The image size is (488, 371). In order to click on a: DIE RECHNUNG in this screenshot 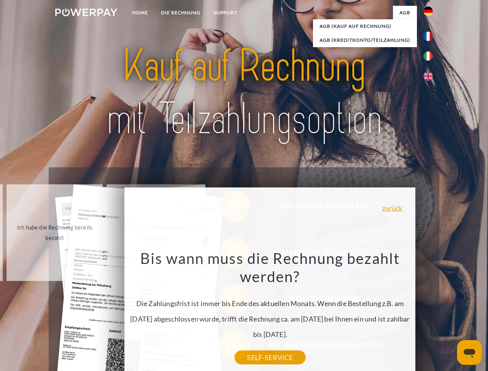, I will do `click(181, 13)`.